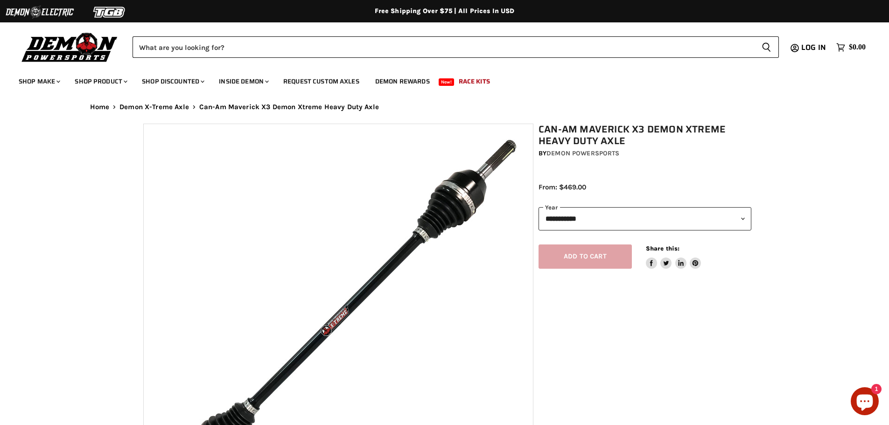  What do you see at coordinates (645, 218) in the screenshot?
I see `select: year` at bounding box center [645, 218].